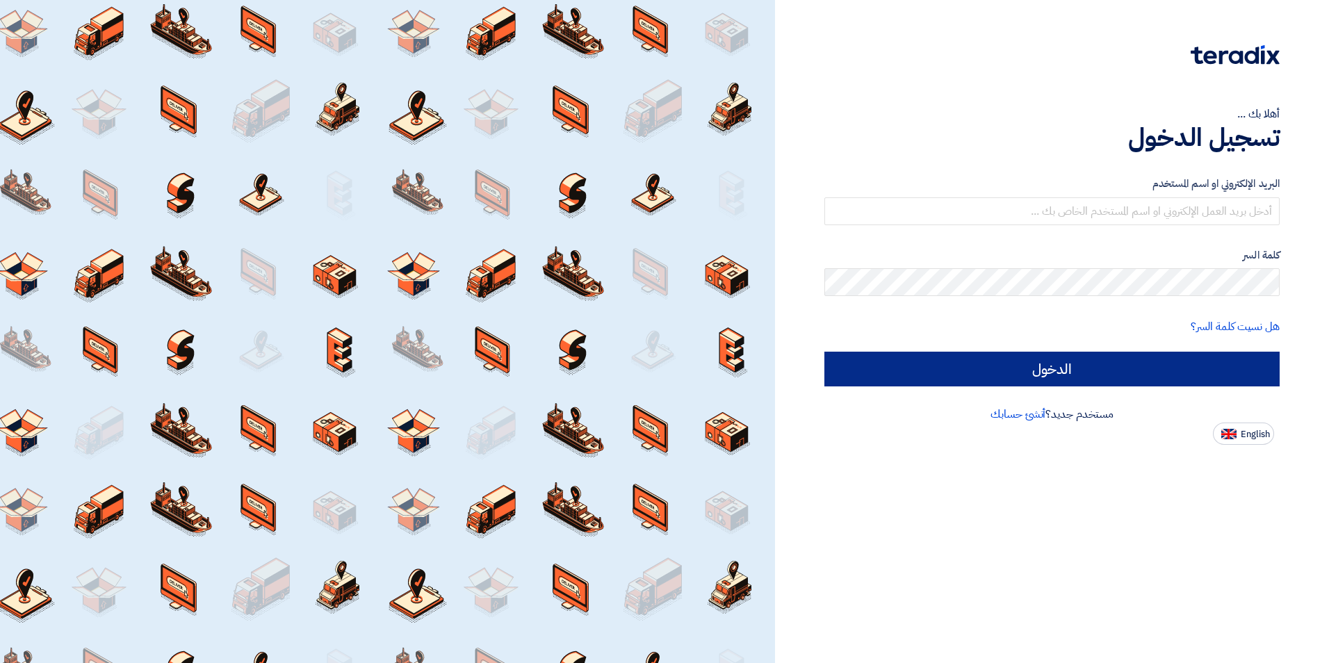 This screenshot has height=663, width=1329. I want to click on a: هل نسيت كلمة السر؟, so click(1235, 327).